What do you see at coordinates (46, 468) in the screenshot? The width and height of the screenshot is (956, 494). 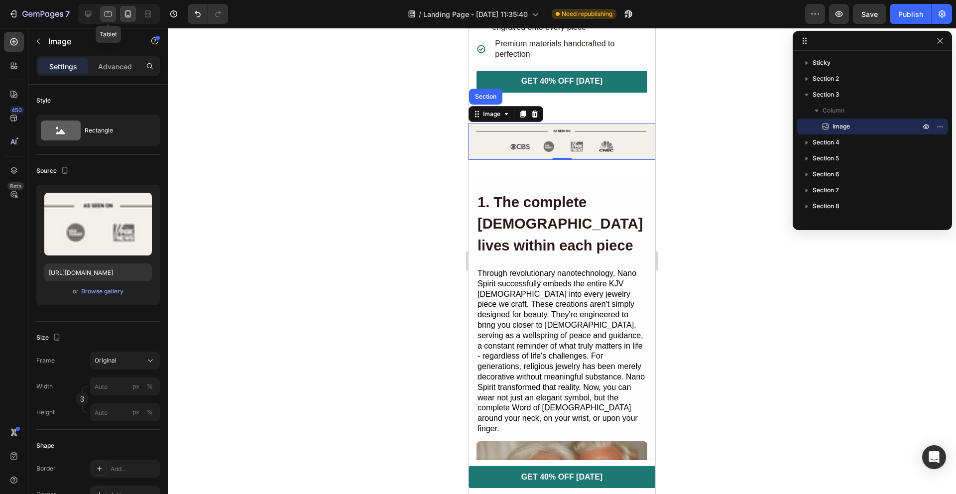 I see `div: Border` at bounding box center [46, 468].